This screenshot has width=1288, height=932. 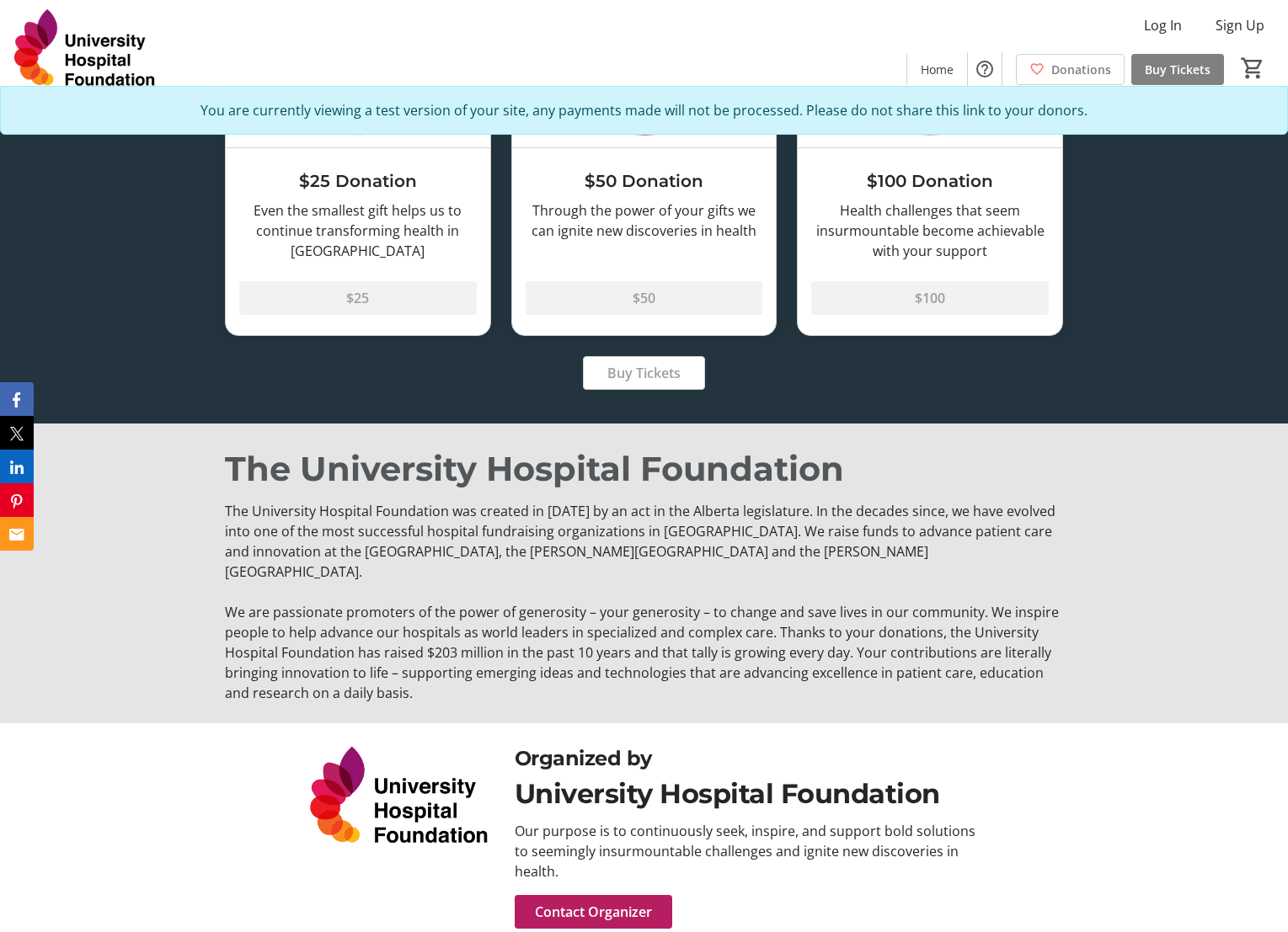 I want to click on h3: $50 Donation, so click(x=644, y=181).